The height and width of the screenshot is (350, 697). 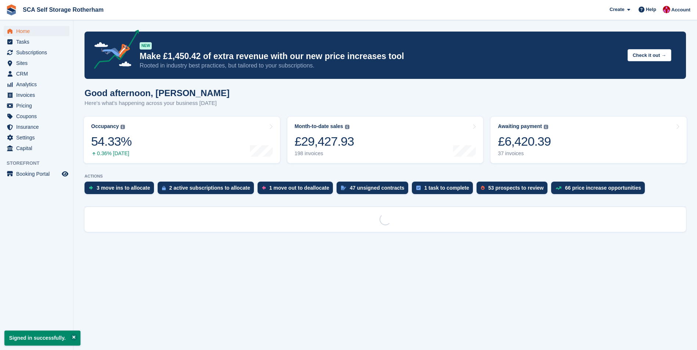 What do you see at coordinates (11, 10) in the screenshot?
I see `img: stora-icon-8386f47178a22dfd0bd8f6a31ec36ba5ce8667c1dd55bd0f319d3a0aa187defe.svg` at bounding box center [11, 10].